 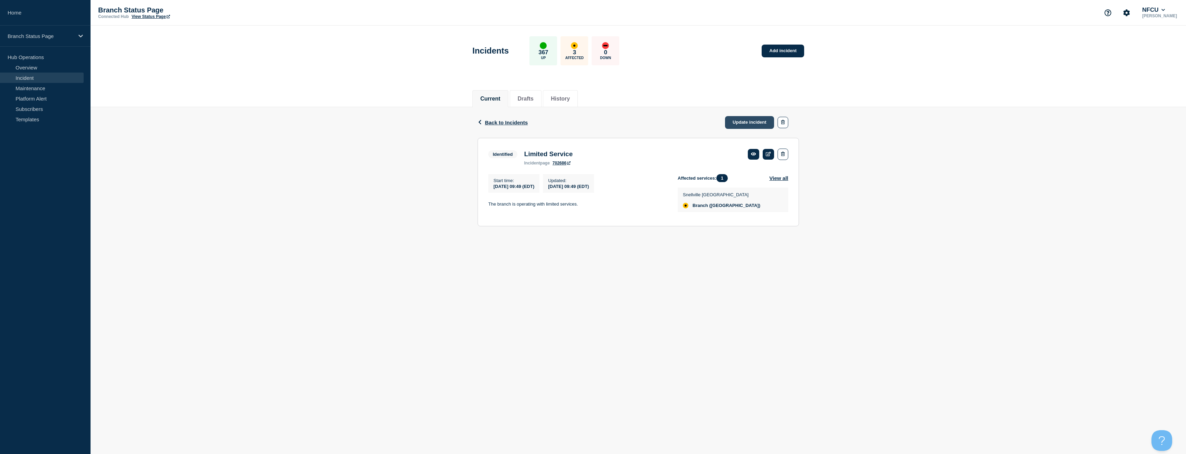 What do you see at coordinates (779, 178) in the screenshot?
I see `button: View all` at bounding box center [779, 178].